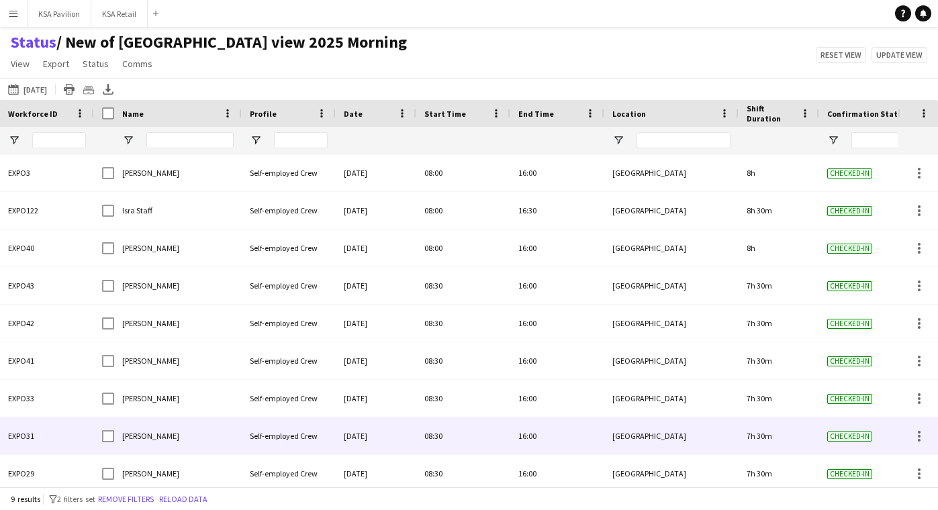 This screenshot has height=510, width=938. Describe the element at coordinates (301, 140) in the screenshot. I see `input: Profile Filter Input` at that location.